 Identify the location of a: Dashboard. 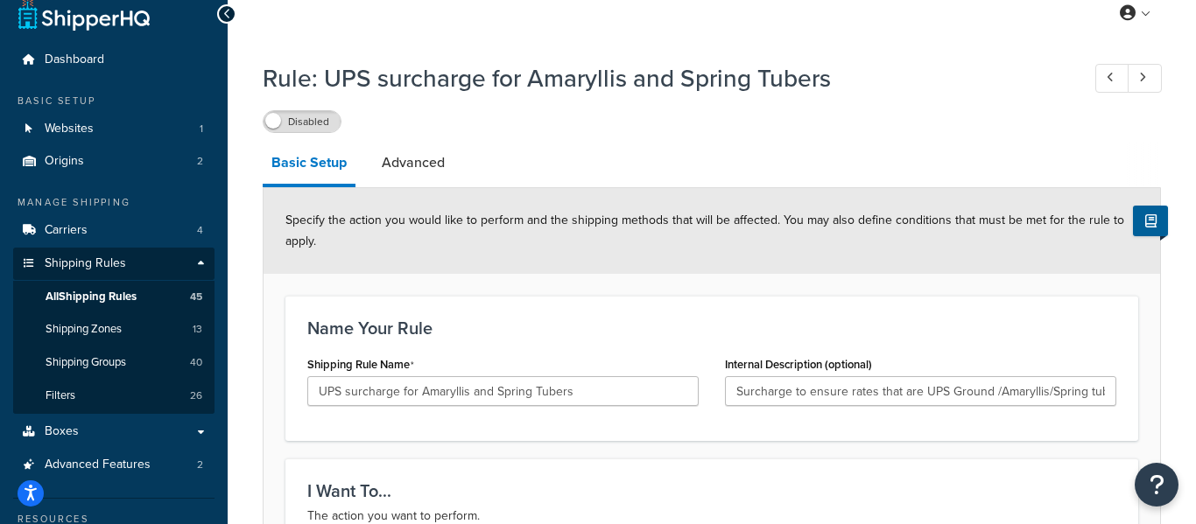
(114, 60).